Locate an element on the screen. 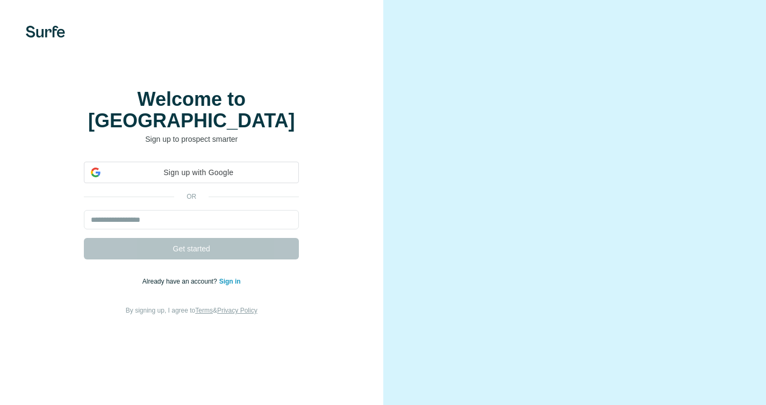  p: or is located at coordinates (191, 197).